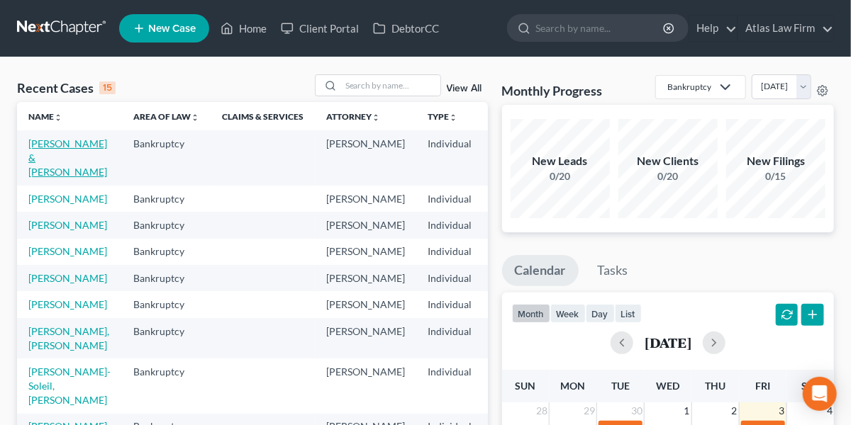  Describe the element at coordinates (107, 88) in the screenshot. I see `div: 15` at that location.